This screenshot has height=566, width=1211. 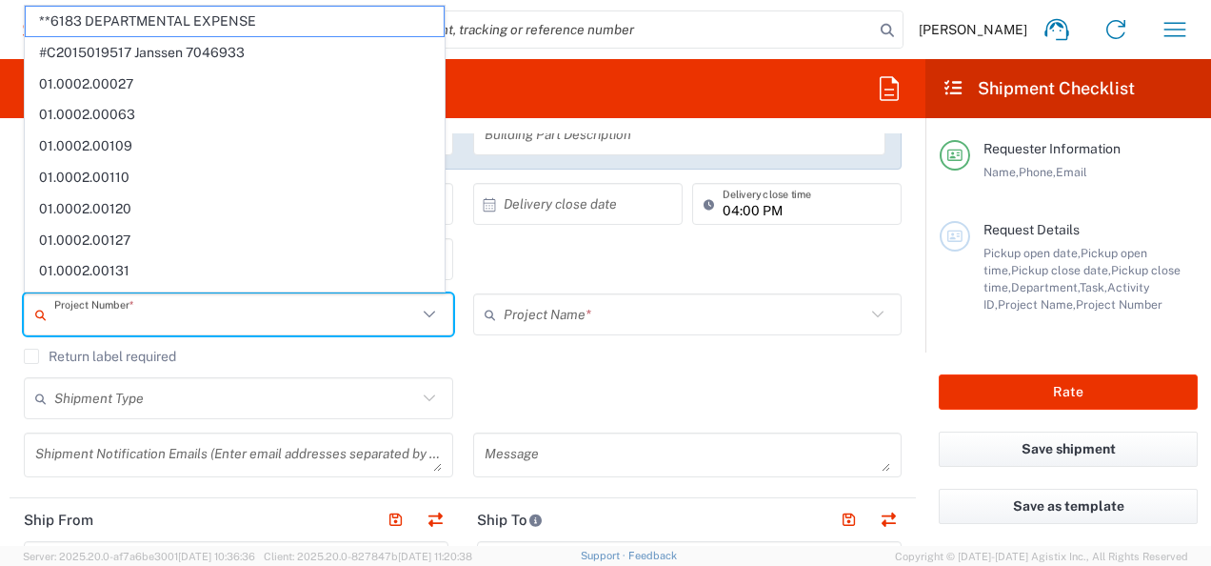 I want to click on input: Shipment, tracking or reference number, so click(x=628, y=30).